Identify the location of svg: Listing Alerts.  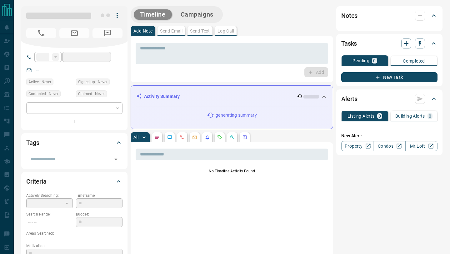
(207, 137).